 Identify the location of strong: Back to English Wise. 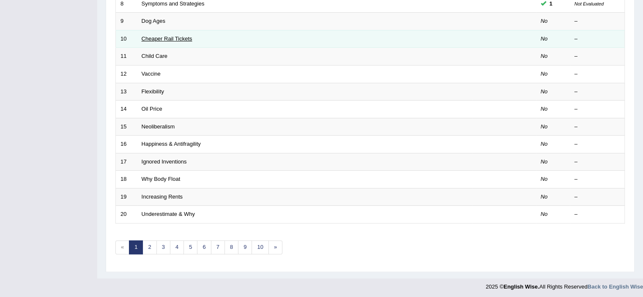
(615, 287).